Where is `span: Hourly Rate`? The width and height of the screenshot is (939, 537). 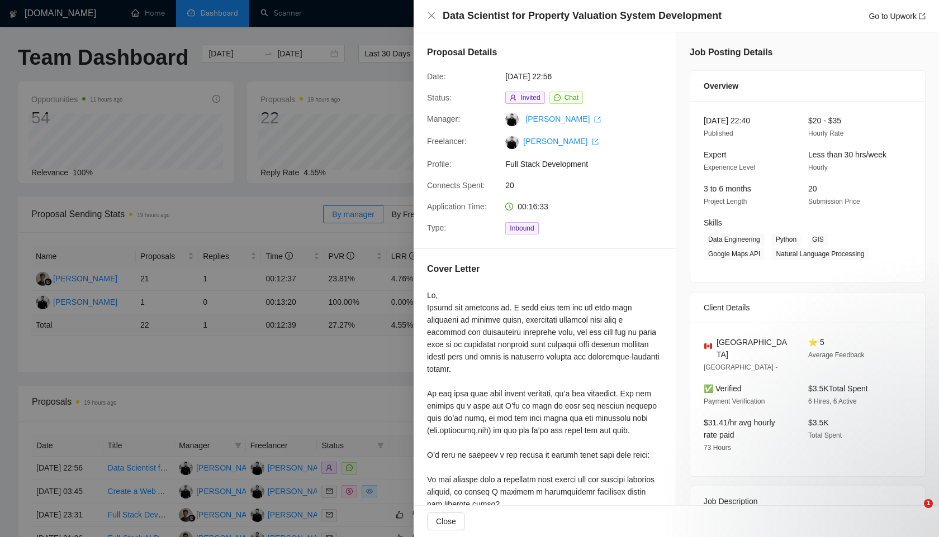 span: Hourly Rate is located at coordinates (825, 134).